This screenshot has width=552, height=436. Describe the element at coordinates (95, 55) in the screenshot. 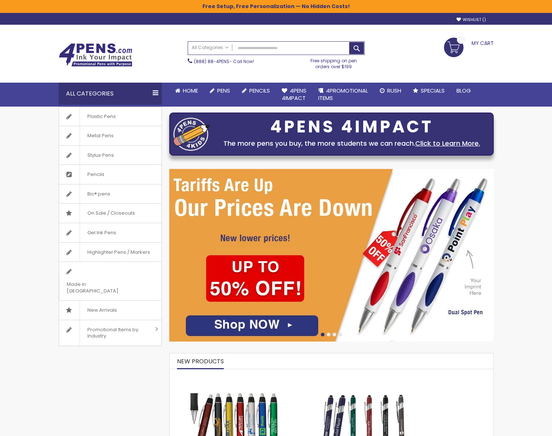

I see `img: 4Pens Custom Pens and Promotional Products` at that location.